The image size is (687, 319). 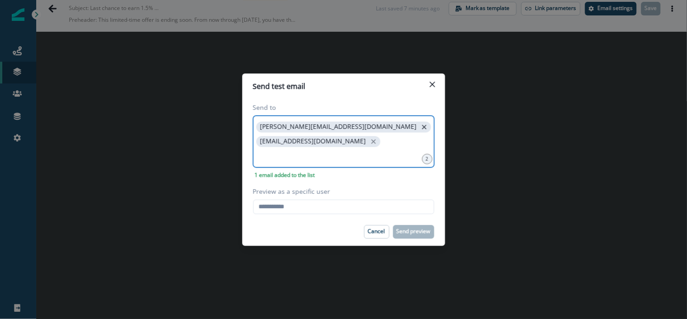 What do you see at coordinates (341, 191) in the screenshot?
I see `label: Preview as a specific user` at bounding box center [341, 191].